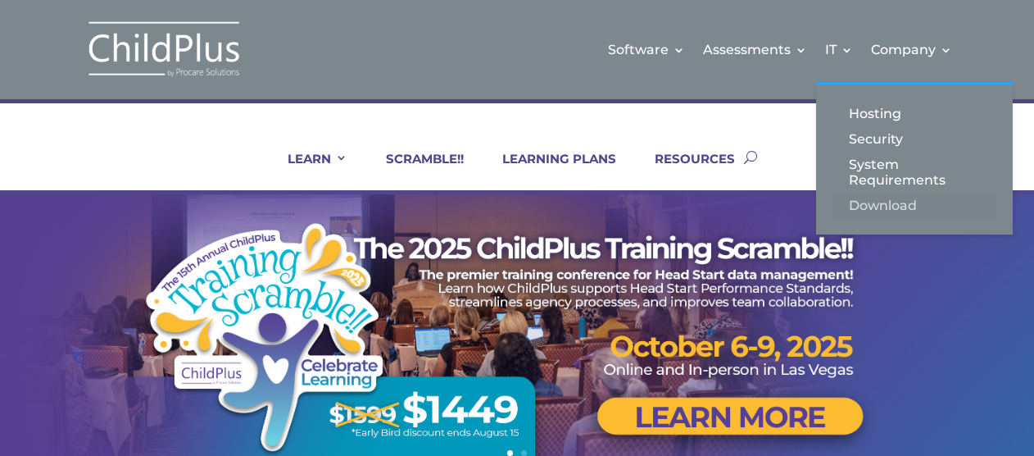 The image size is (1034, 456). Describe the element at coordinates (755, 49) in the screenshot. I see `a: Assessments` at that location.